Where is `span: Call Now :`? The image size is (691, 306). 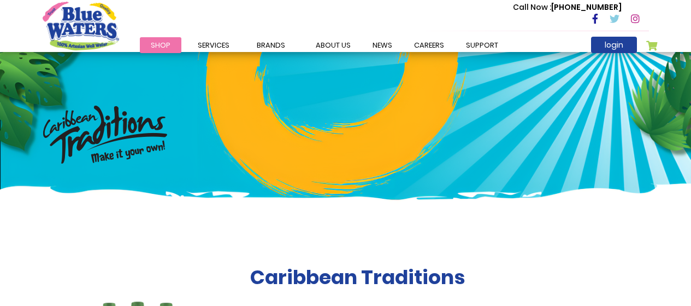
span: Call Now : is located at coordinates (532, 7).